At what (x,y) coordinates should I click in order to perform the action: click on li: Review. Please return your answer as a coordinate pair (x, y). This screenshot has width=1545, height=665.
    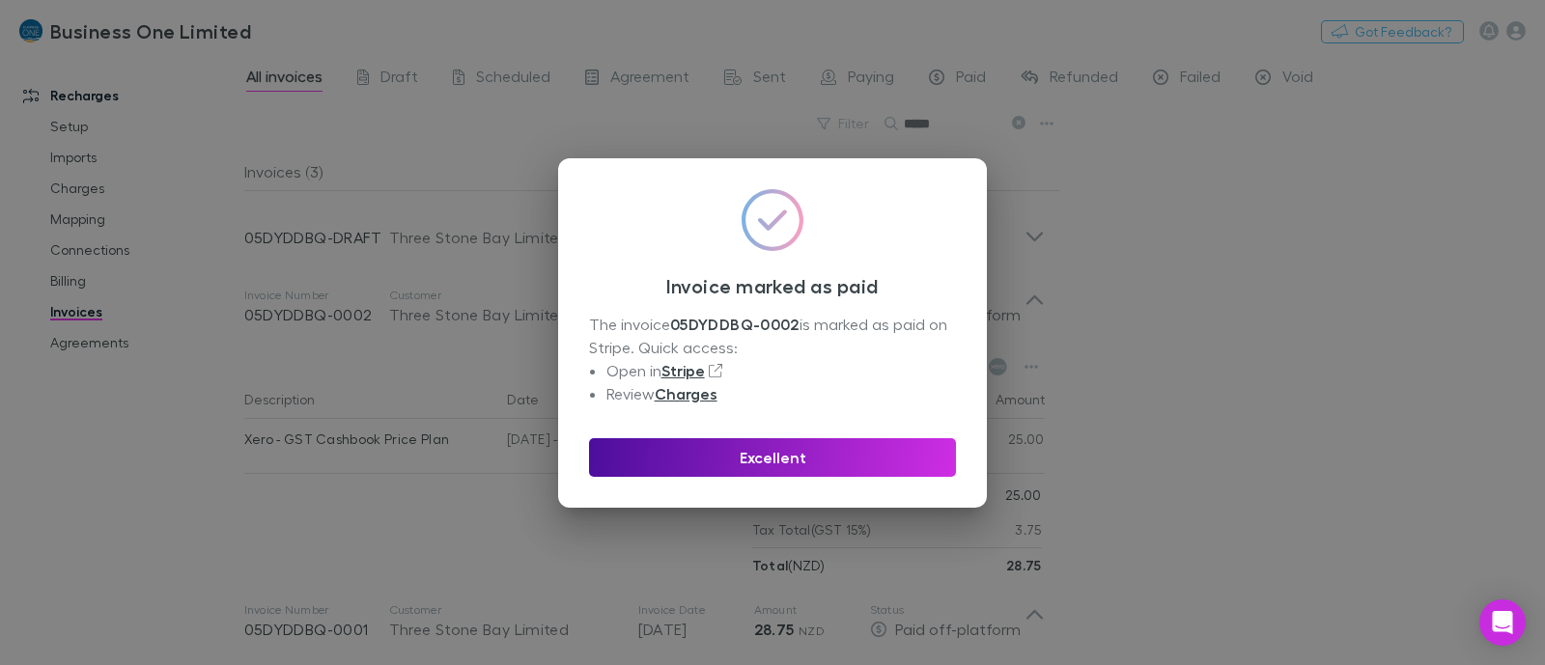
    Looking at the image, I should click on (781, 394).